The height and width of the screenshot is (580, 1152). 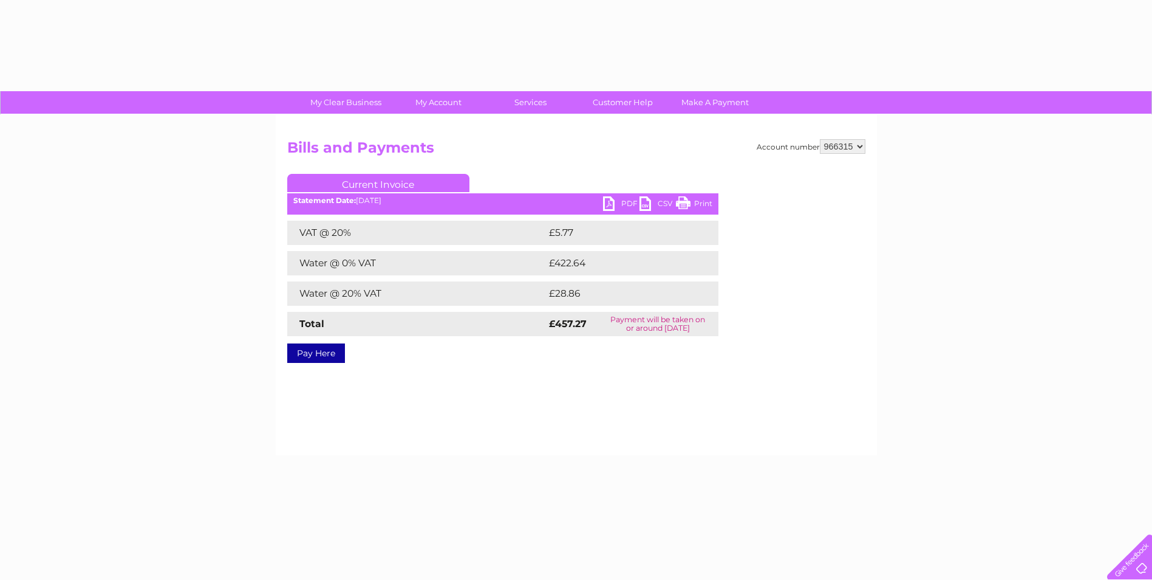 I want to click on a: PDF, so click(x=621, y=205).